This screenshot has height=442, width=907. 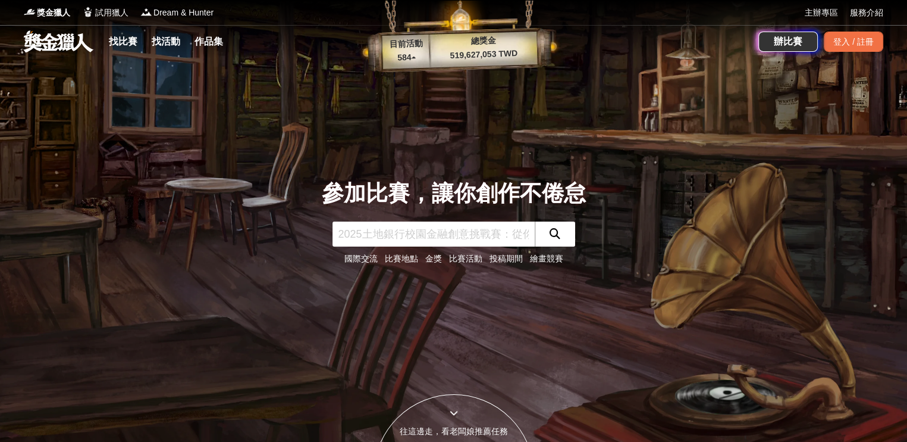 I want to click on a: 國際交流, so click(x=361, y=258).